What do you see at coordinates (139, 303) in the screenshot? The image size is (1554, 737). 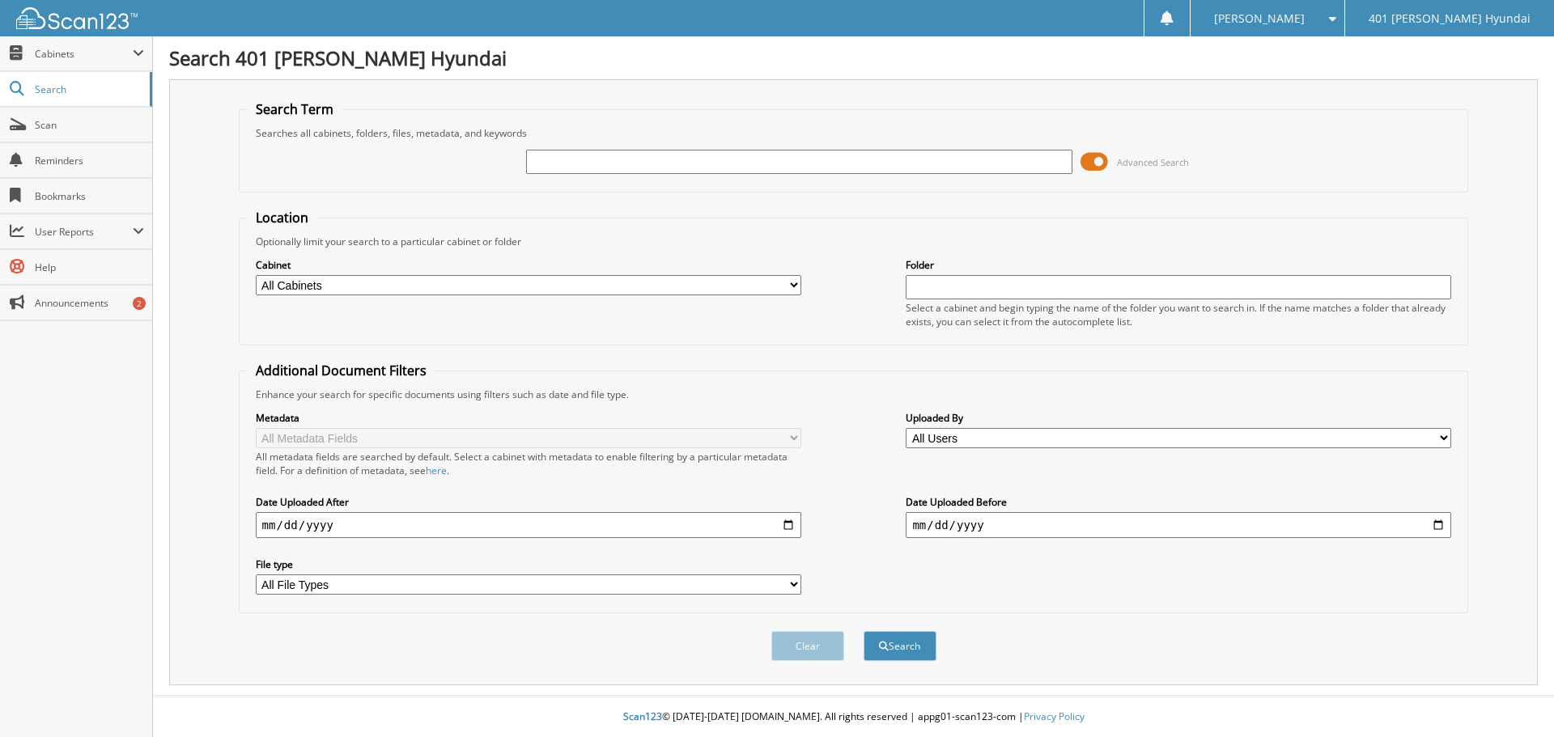 I see `div: 2` at bounding box center [139, 303].